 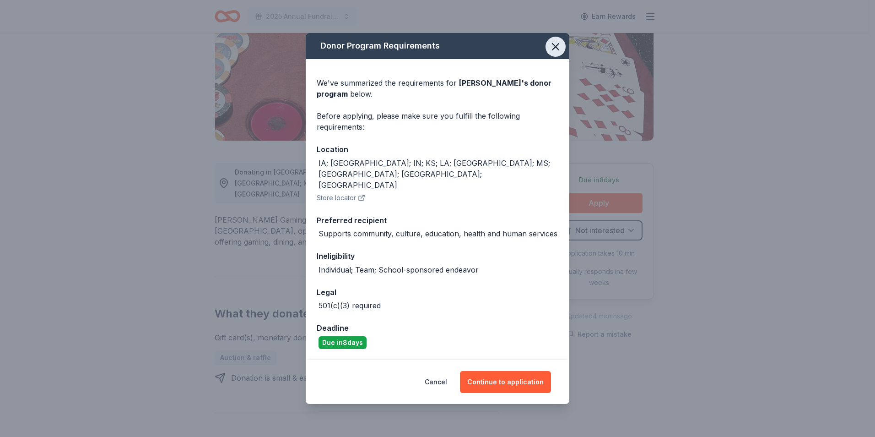 I want to click on div: Preferred recipient, so click(x=437, y=220).